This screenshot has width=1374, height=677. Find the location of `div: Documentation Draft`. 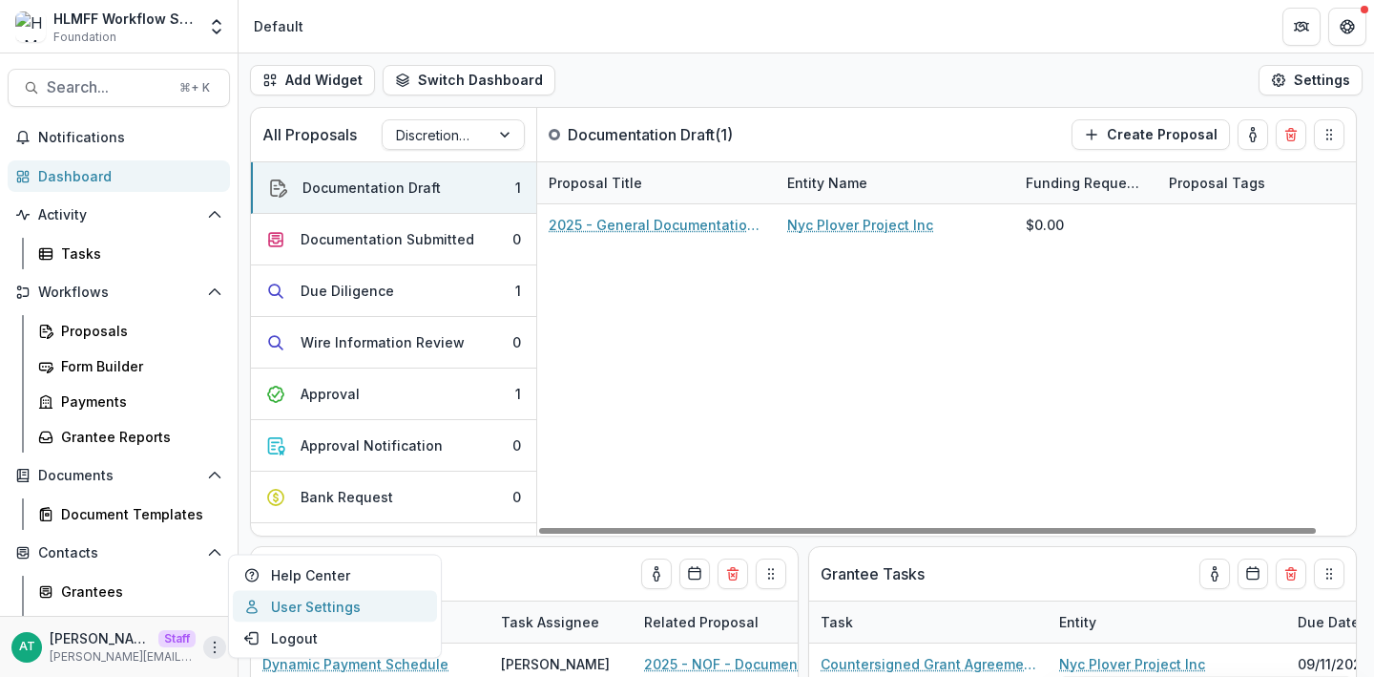

div: Documentation Draft is located at coordinates (371, 187).